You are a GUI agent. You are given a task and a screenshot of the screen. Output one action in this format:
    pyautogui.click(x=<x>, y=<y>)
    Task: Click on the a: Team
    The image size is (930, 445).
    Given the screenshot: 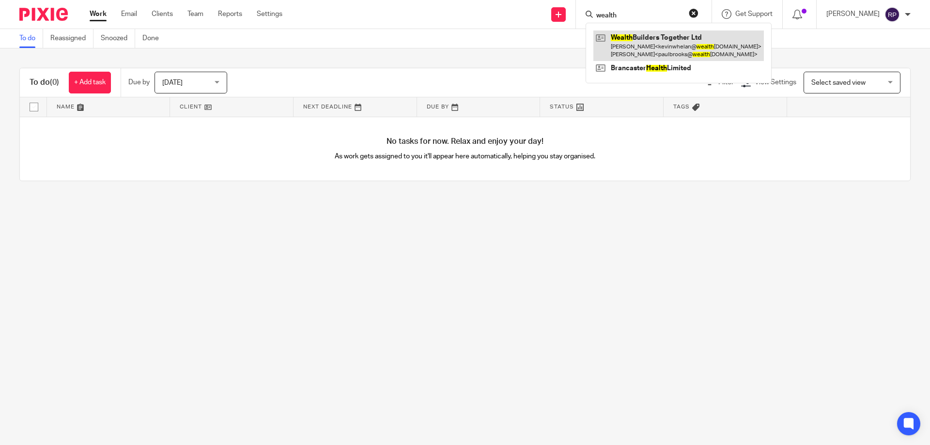 What is the action you would take?
    pyautogui.click(x=195, y=14)
    